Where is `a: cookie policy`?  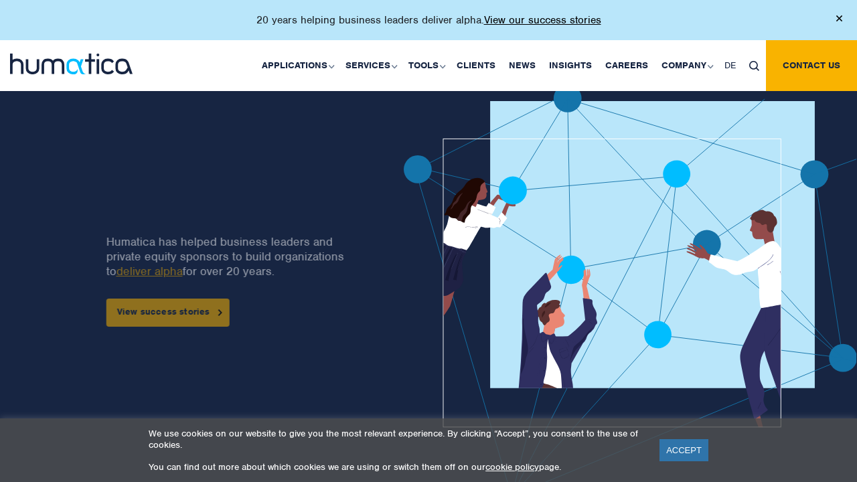 a: cookie policy is located at coordinates (512, 467).